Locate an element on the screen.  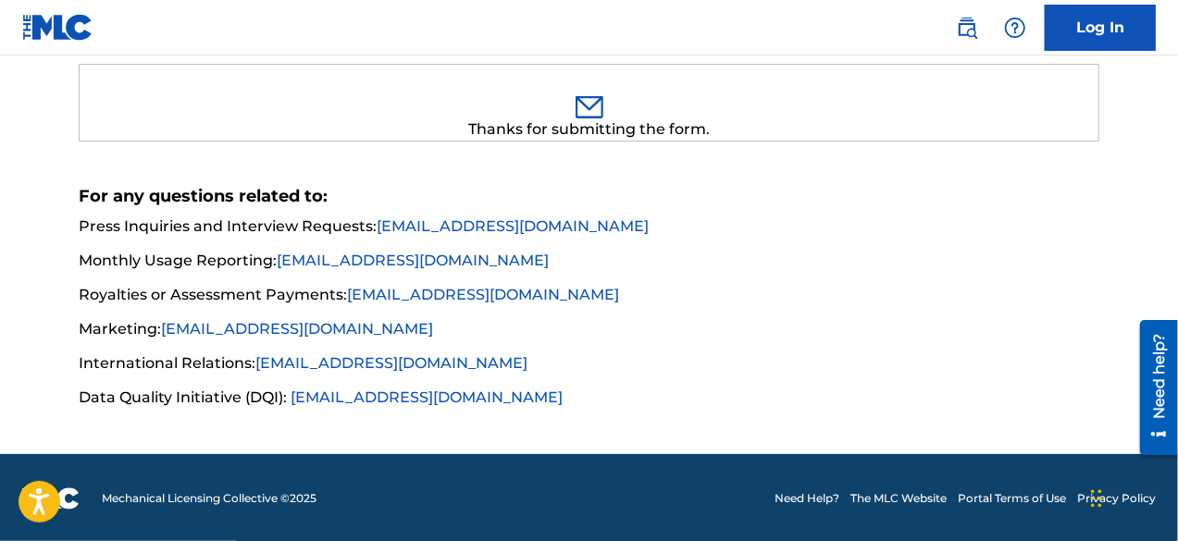
a: Privacy Policy is located at coordinates (1116, 499).